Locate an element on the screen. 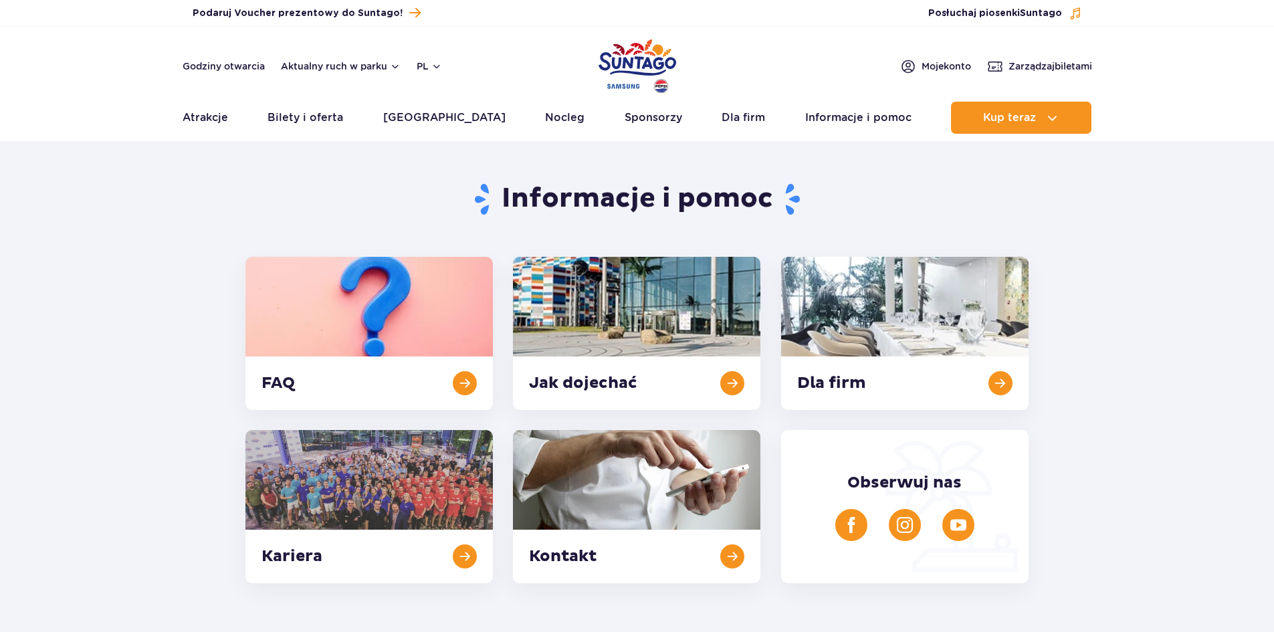 The image size is (1274, 632). span: Kup teraz is located at coordinates (1010, 118).